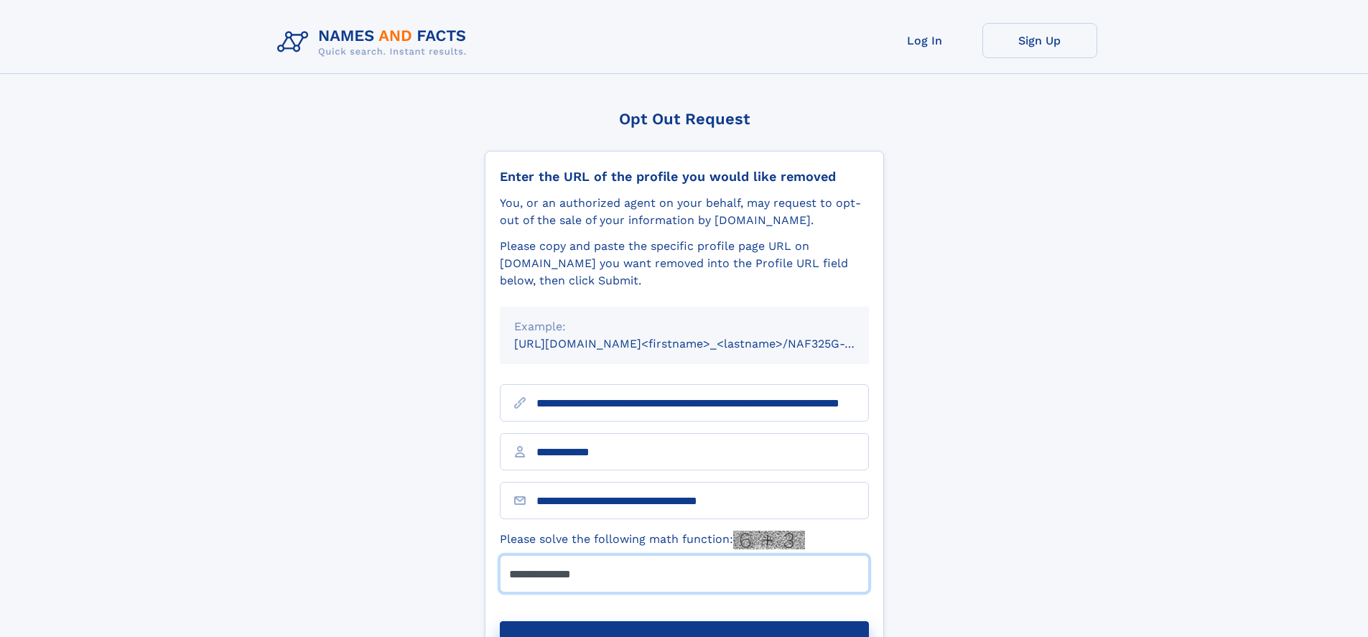 The width and height of the screenshot is (1368, 637). Describe the element at coordinates (375, 42) in the screenshot. I see `img: Logo Names and Facts` at that location.